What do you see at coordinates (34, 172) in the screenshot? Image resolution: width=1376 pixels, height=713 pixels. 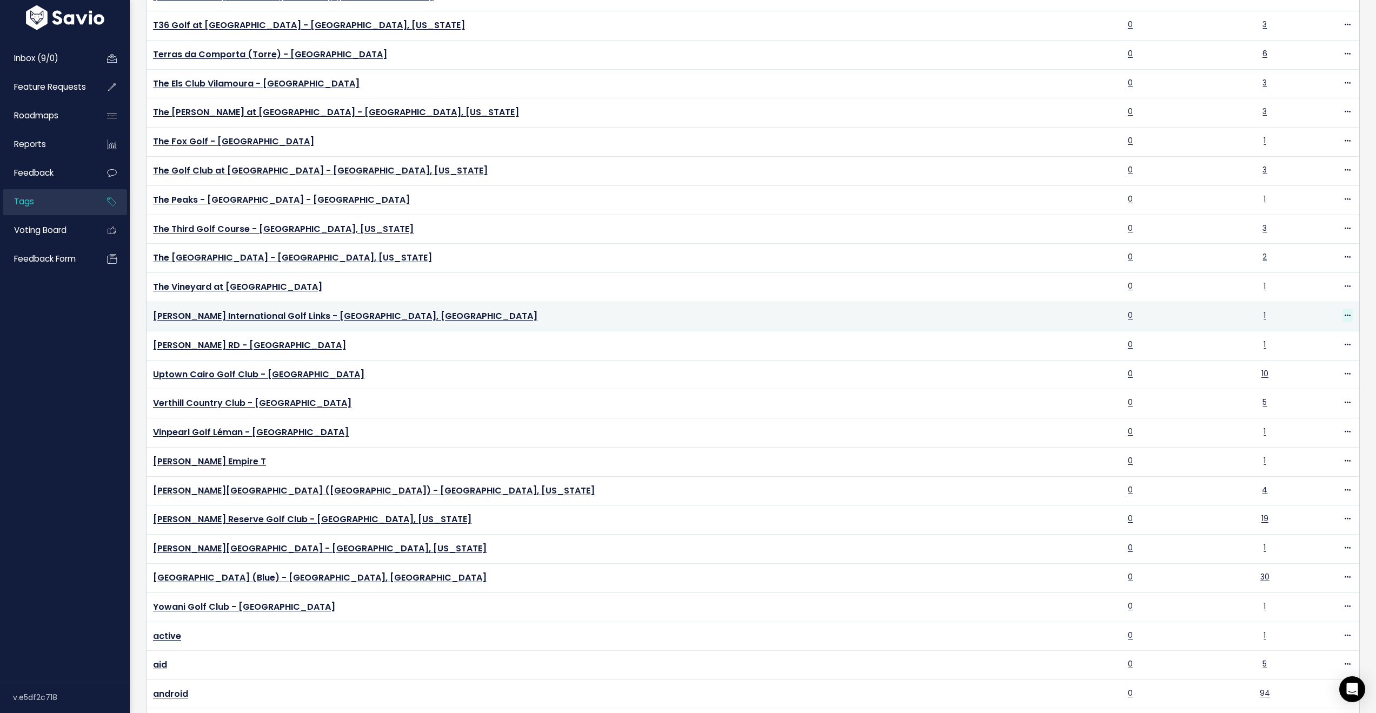 I see `span: Feedback` at bounding box center [34, 172].